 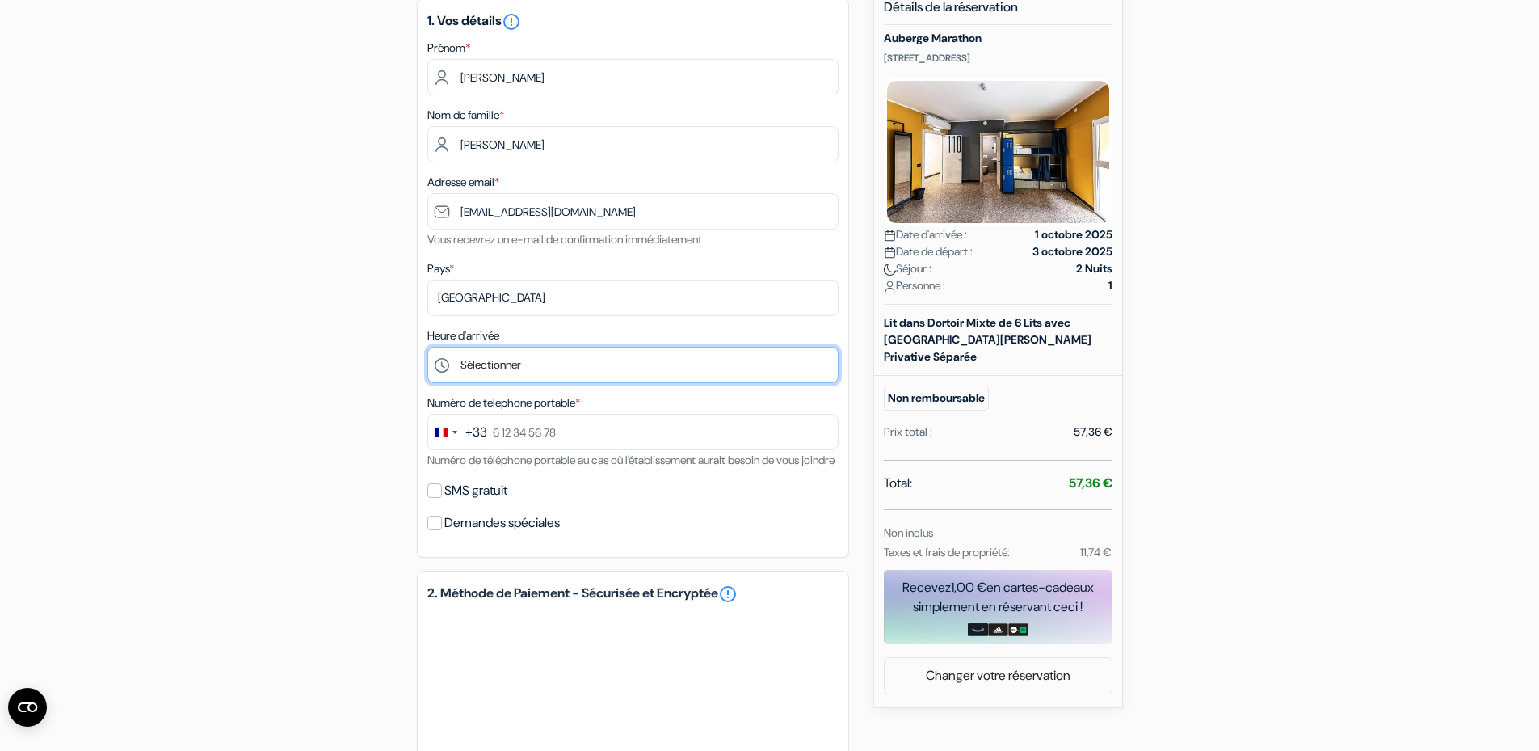 I want to click on h5: Auberge Marathon, so click(x=998, y=38).